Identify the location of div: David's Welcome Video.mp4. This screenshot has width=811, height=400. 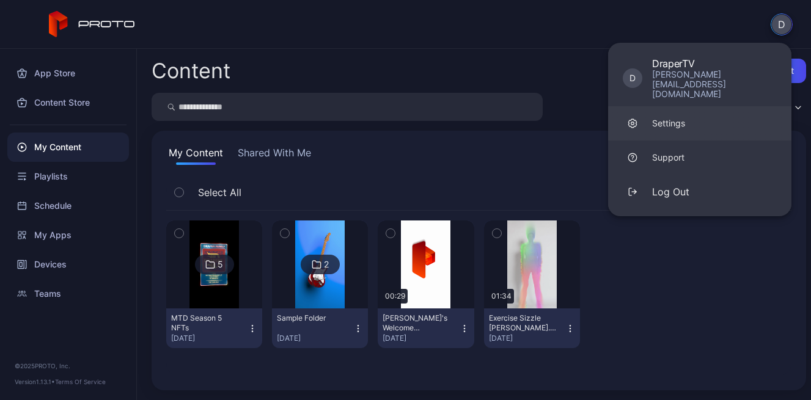
(416, 323).